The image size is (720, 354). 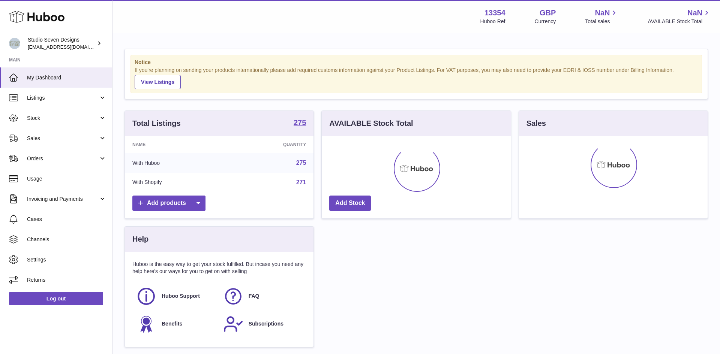 I want to click on a: 271, so click(x=301, y=182).